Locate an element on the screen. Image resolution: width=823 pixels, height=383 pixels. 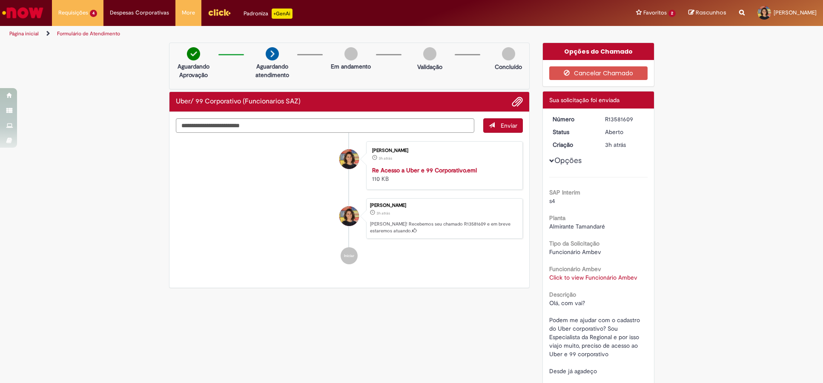
time: 30/09/2025 13:51:02 is located at coordinates (385, 158).